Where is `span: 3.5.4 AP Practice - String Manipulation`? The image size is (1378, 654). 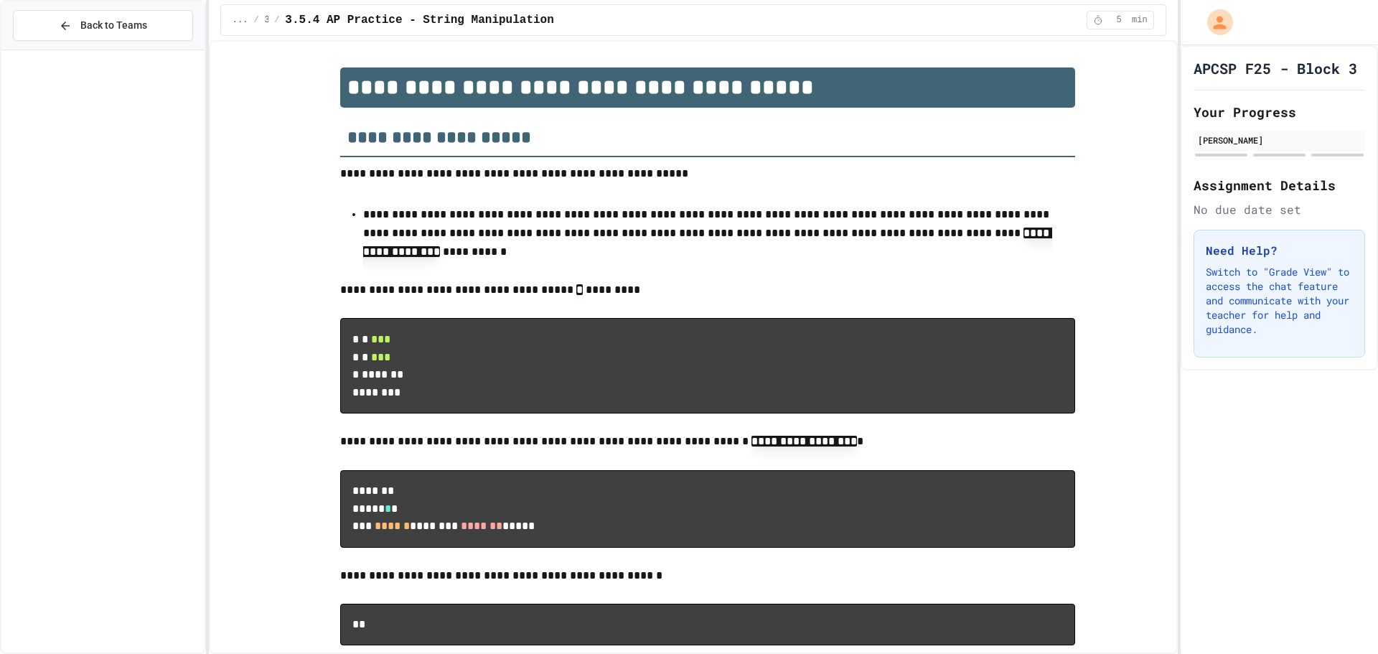 span: 3.5.4 AP Practice - String Manipulation is located at coordinates (419, 20).